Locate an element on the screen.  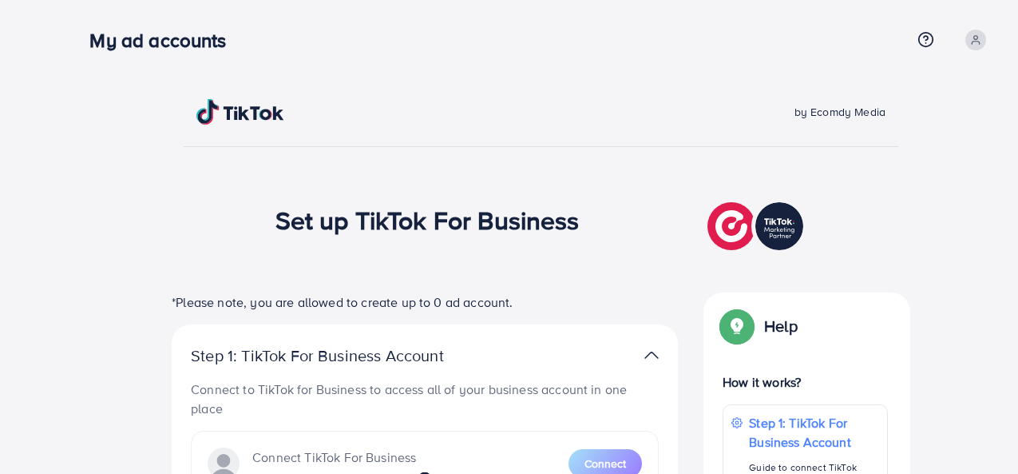
p: How it works? is located at coordinates (805, 382).